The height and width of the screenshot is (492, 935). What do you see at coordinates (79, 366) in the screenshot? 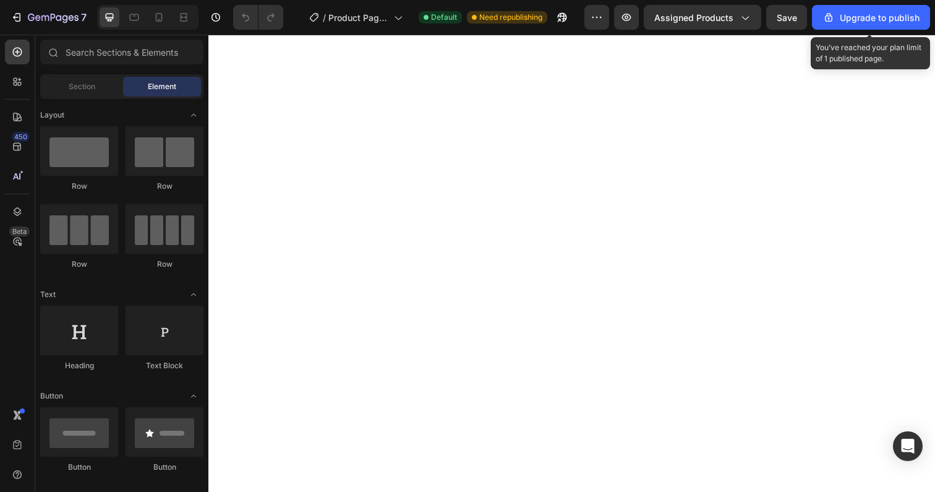
I see `div: Heading` at bounding box center [79, 366].